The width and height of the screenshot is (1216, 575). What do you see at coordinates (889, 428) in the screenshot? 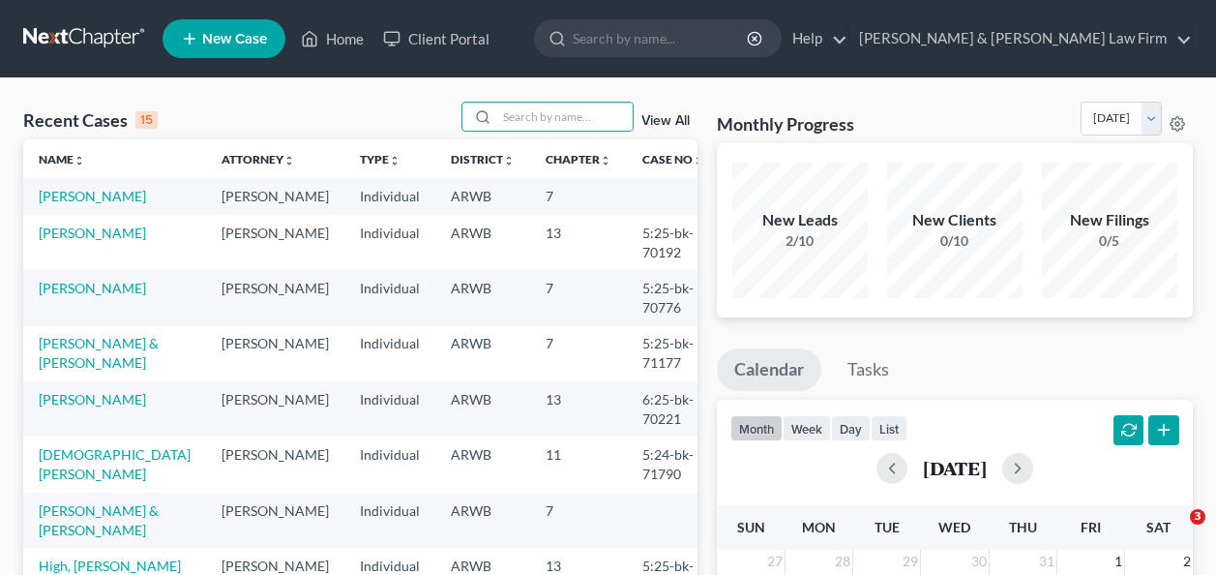
I see `button: list` at bounding box center [889, 428].